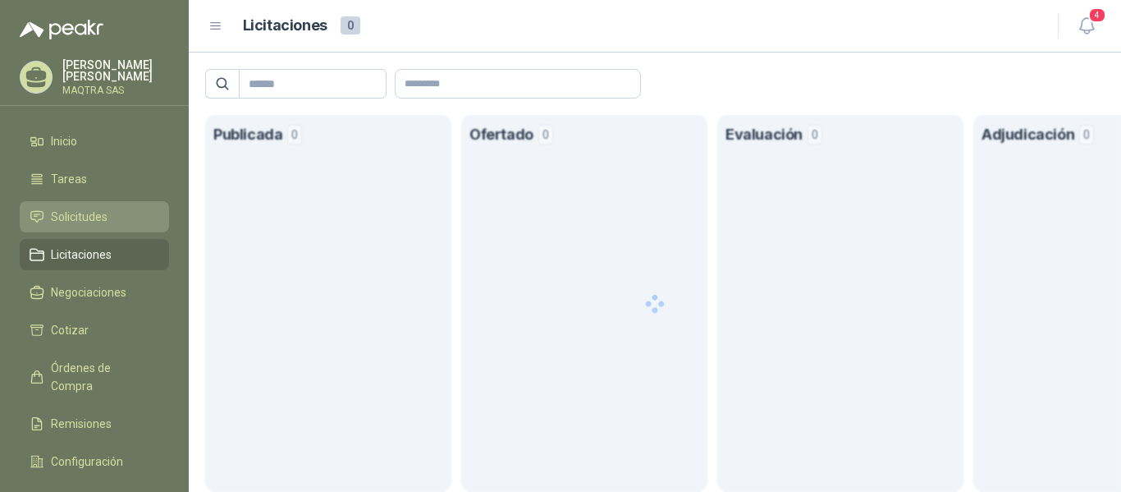 The height and width of the screenshot is (492, 1121). I want to click on span: Solicitudes, so click(79, 217).